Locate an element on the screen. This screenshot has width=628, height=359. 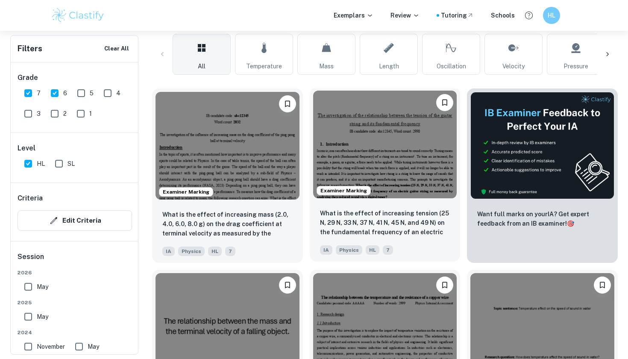
img: Thumbnail is located at coordinates (542, 145).